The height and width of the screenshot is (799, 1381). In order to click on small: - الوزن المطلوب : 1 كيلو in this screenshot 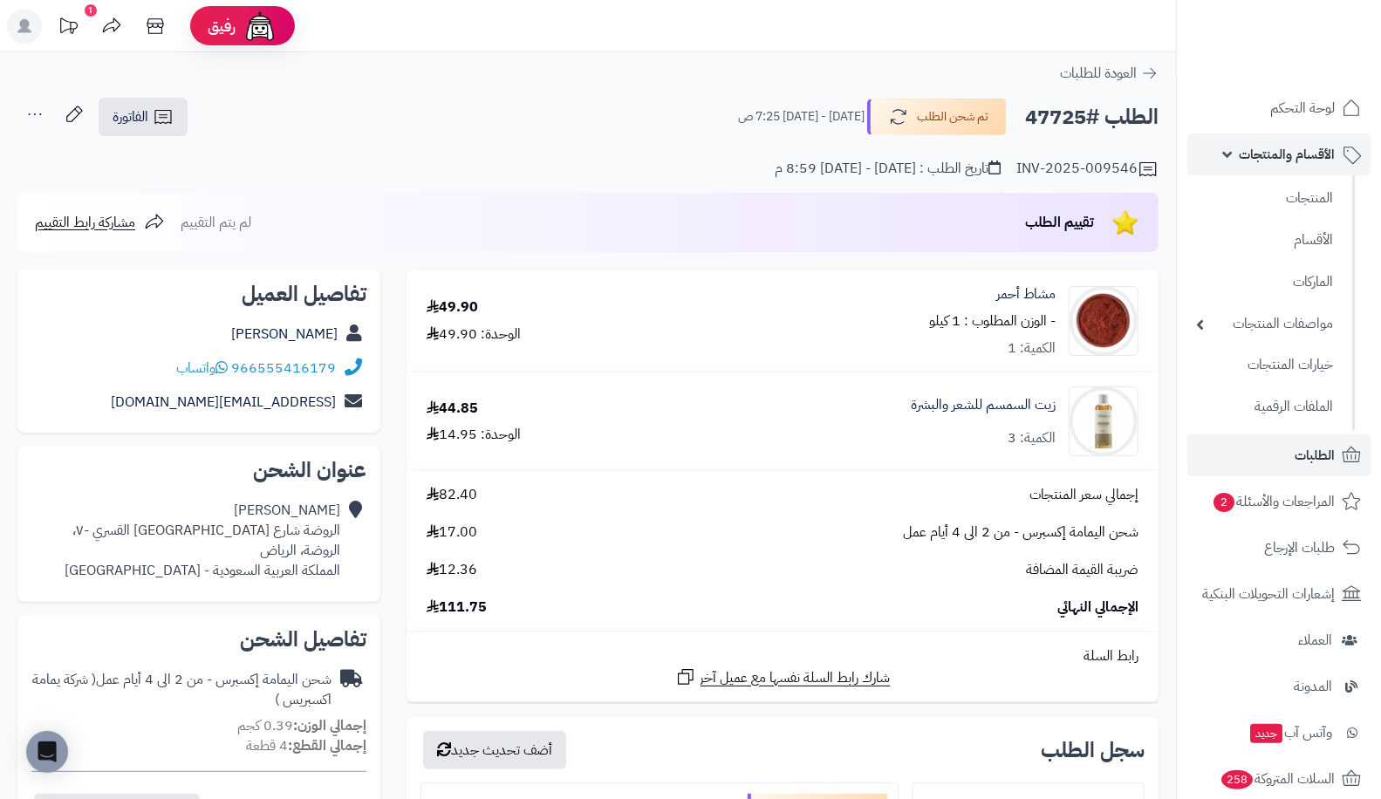, I will do `click(992, 321)`.